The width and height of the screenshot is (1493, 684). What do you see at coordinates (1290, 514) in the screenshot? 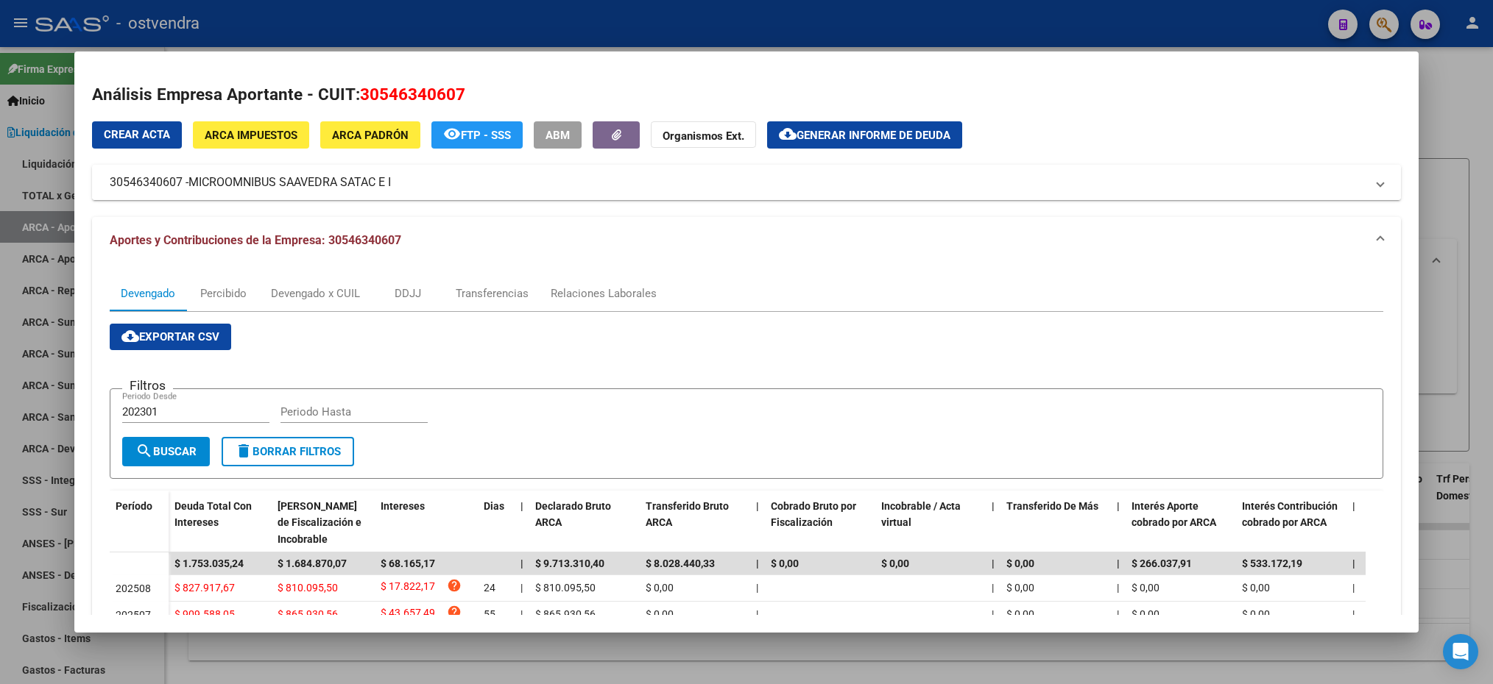
I see `span: Interés Contribución cobrado por ARCA` at bounding box center [1290, 514].